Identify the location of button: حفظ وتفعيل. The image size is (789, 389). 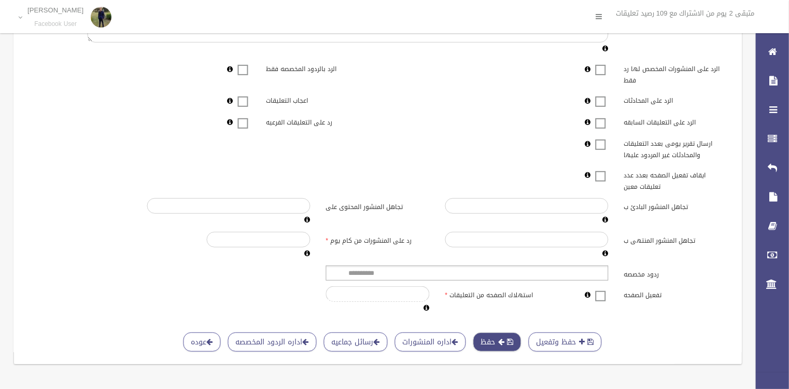
(565, 341).